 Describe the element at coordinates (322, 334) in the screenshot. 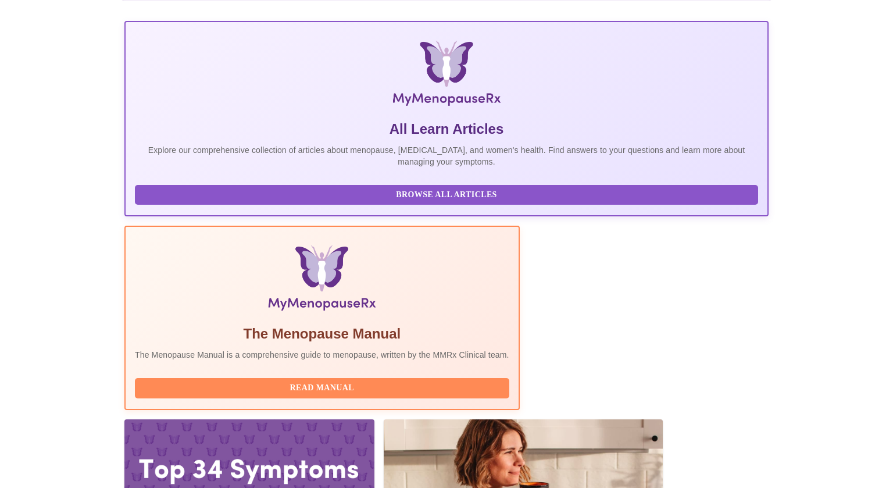

I see `h5: The Menopause Manual` at that location.